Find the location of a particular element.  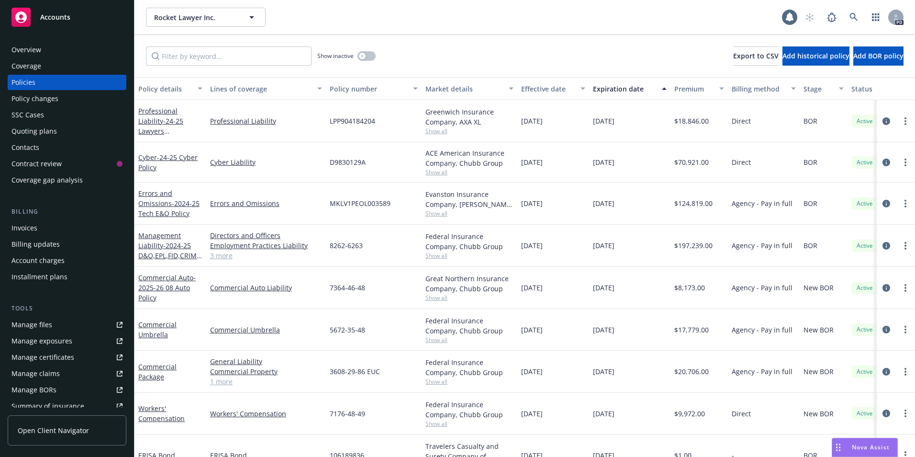

button: Rocket Lawyer Inc. is located at coordinates (206, 17).